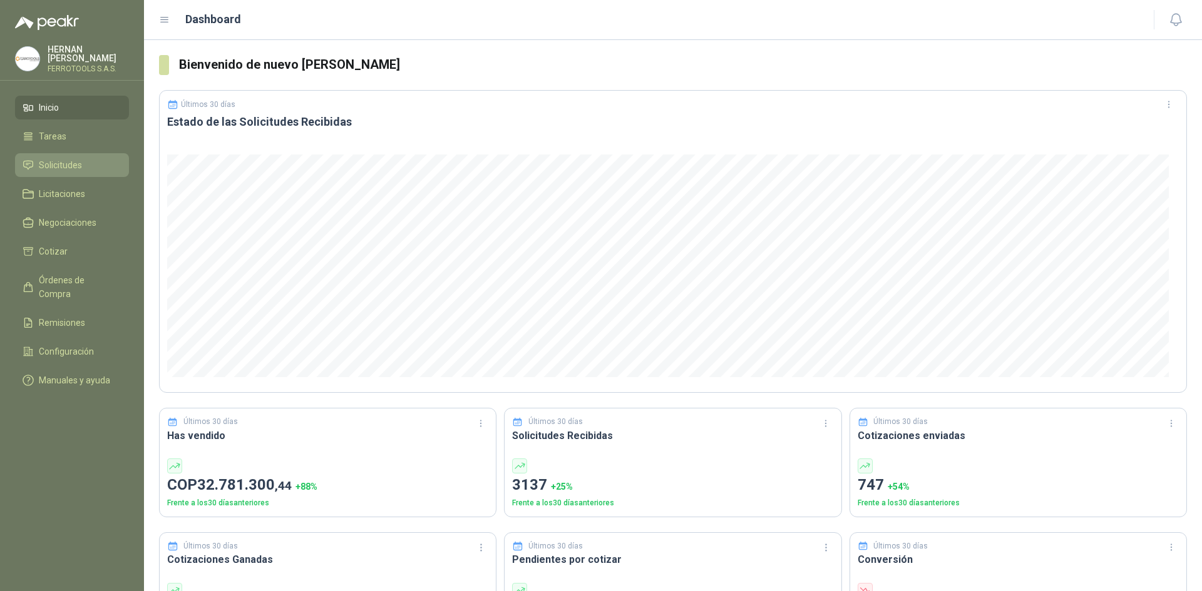 The image size is (1202, 591). What do you see at coordinates (672, 559) in the screenshot?
I see `h3: Pendientes por cotizar` at bounding box center [672, 559].